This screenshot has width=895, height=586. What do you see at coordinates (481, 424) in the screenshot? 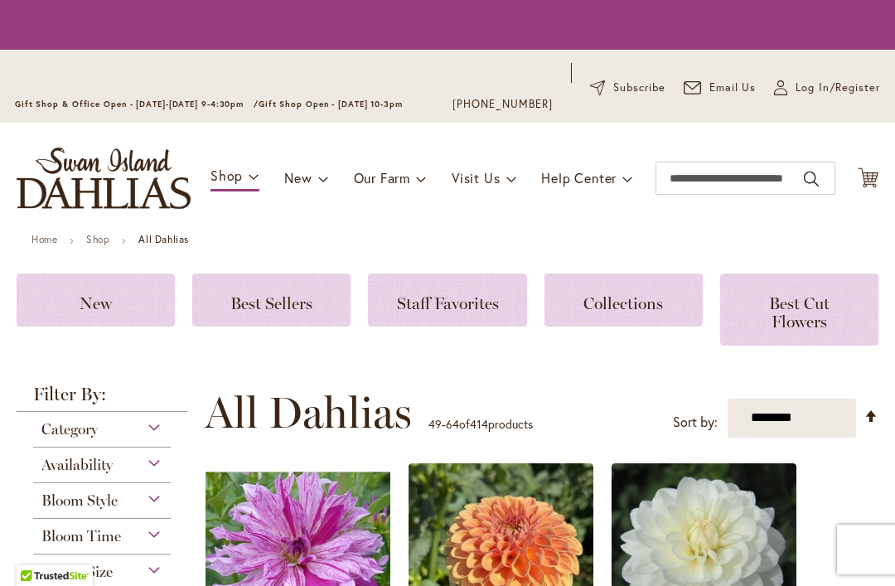
I see `p: - of products` at bounding box center [481, 424].